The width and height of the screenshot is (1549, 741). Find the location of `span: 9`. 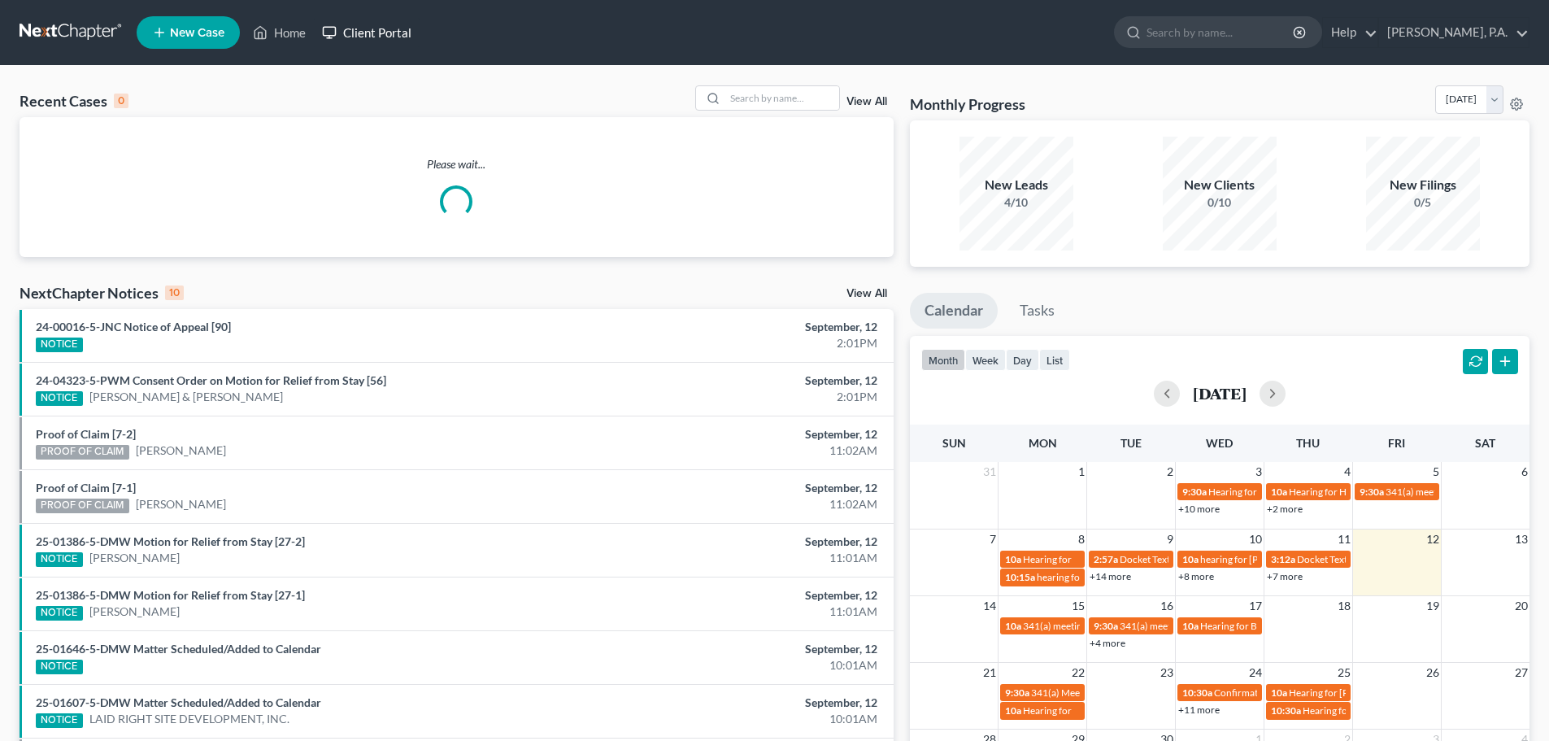

span: 9 is located at coordinates (1170, 539).